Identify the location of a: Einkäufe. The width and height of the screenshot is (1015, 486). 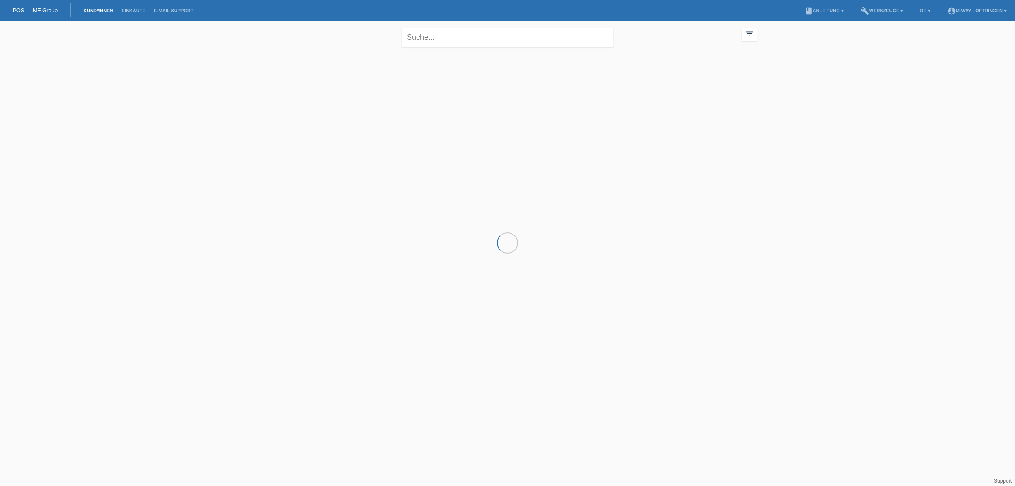
(133, 11).